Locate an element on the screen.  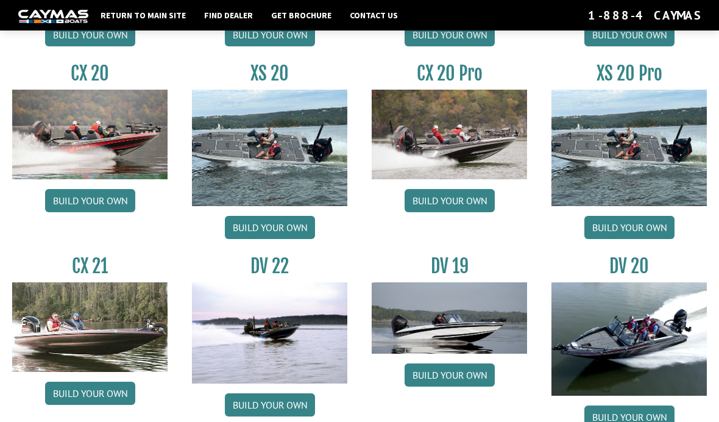
h3: XS 20 Pro is located at coordinates (629, 73).